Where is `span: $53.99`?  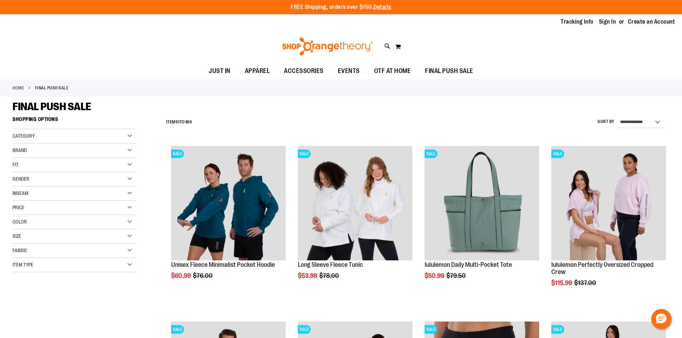
span: $53.99 is located at coordinates (308, 276).